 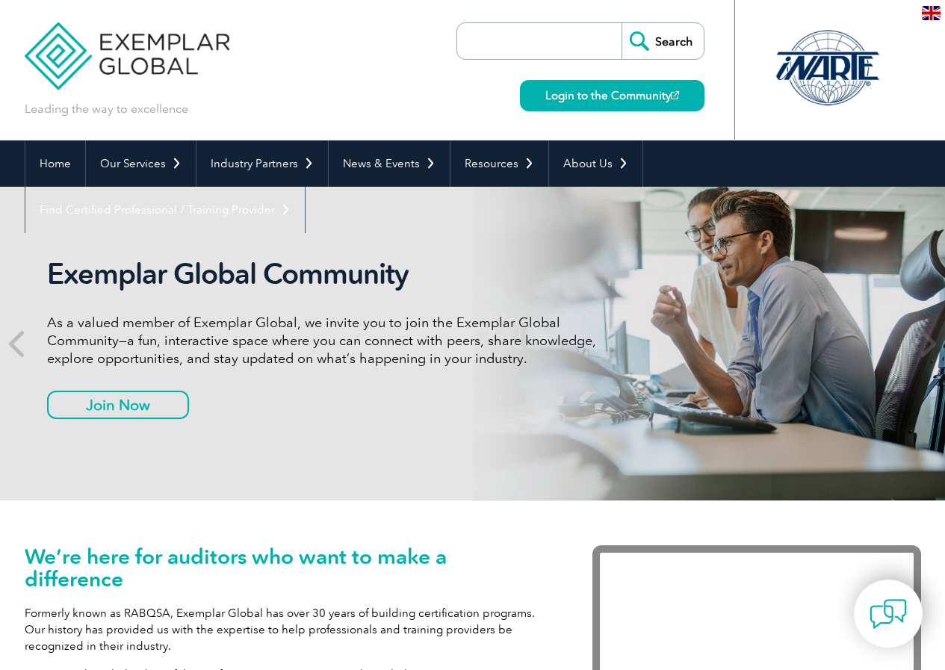 I want to click on a: Home, so click(x=55, y=164).